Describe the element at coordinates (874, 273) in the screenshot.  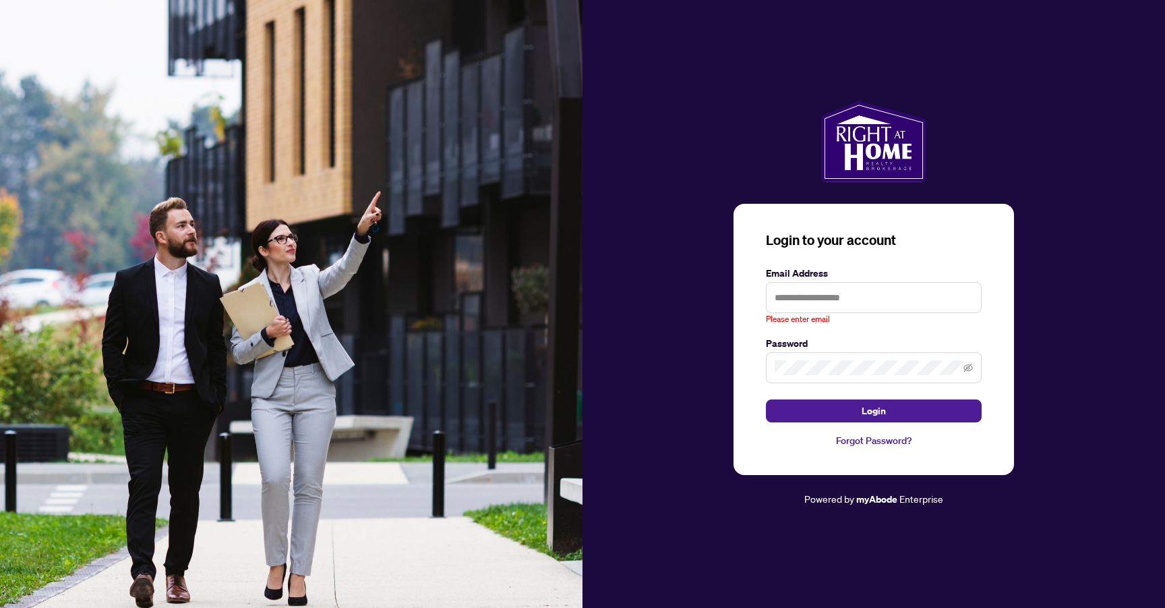
I see `label: Email Address` at that location.